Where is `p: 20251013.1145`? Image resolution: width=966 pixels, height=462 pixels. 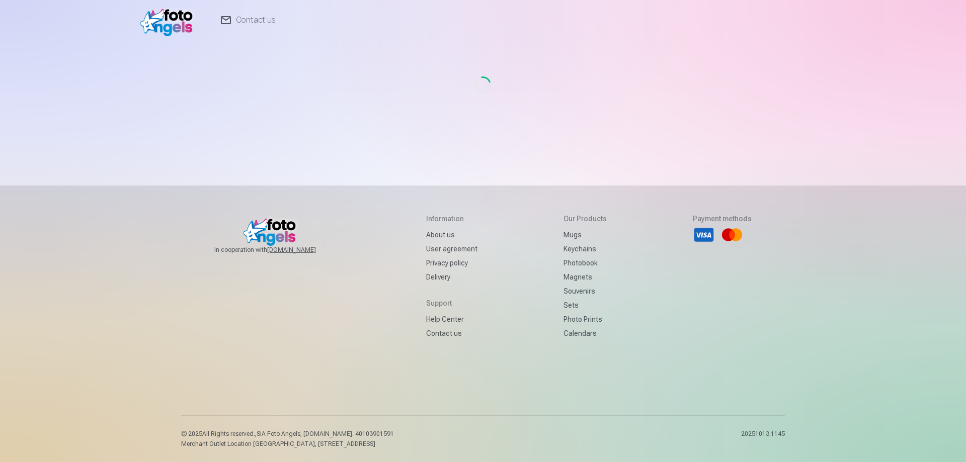 p: 20251013.1145 is located at coordinates (763, 439).